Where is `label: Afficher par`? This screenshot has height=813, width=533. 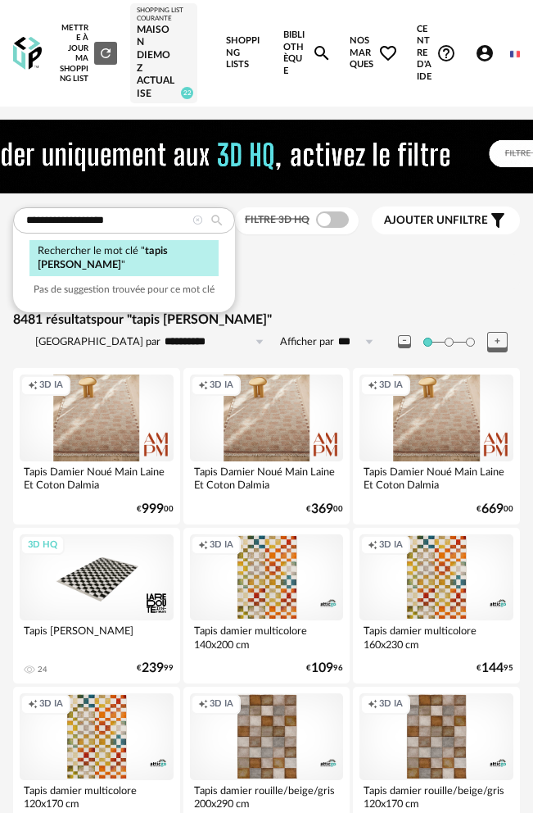
label: Afficher par is located at coordinates (307, 342).